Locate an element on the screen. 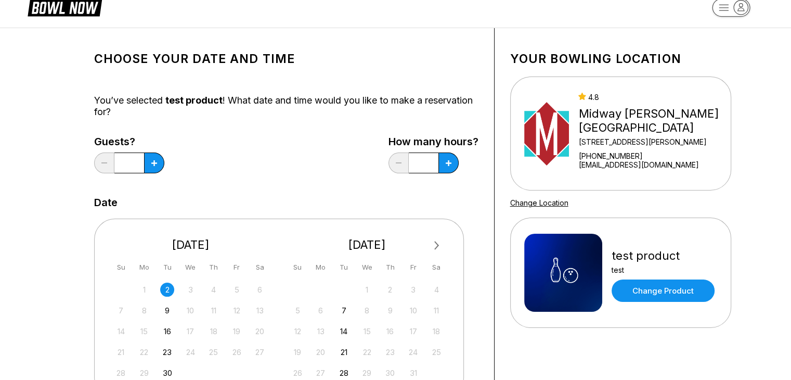 This screenshot has width=791, height=380. div: Not available Thursday, September 4th, 2025 is located at coordinates (213, 289).